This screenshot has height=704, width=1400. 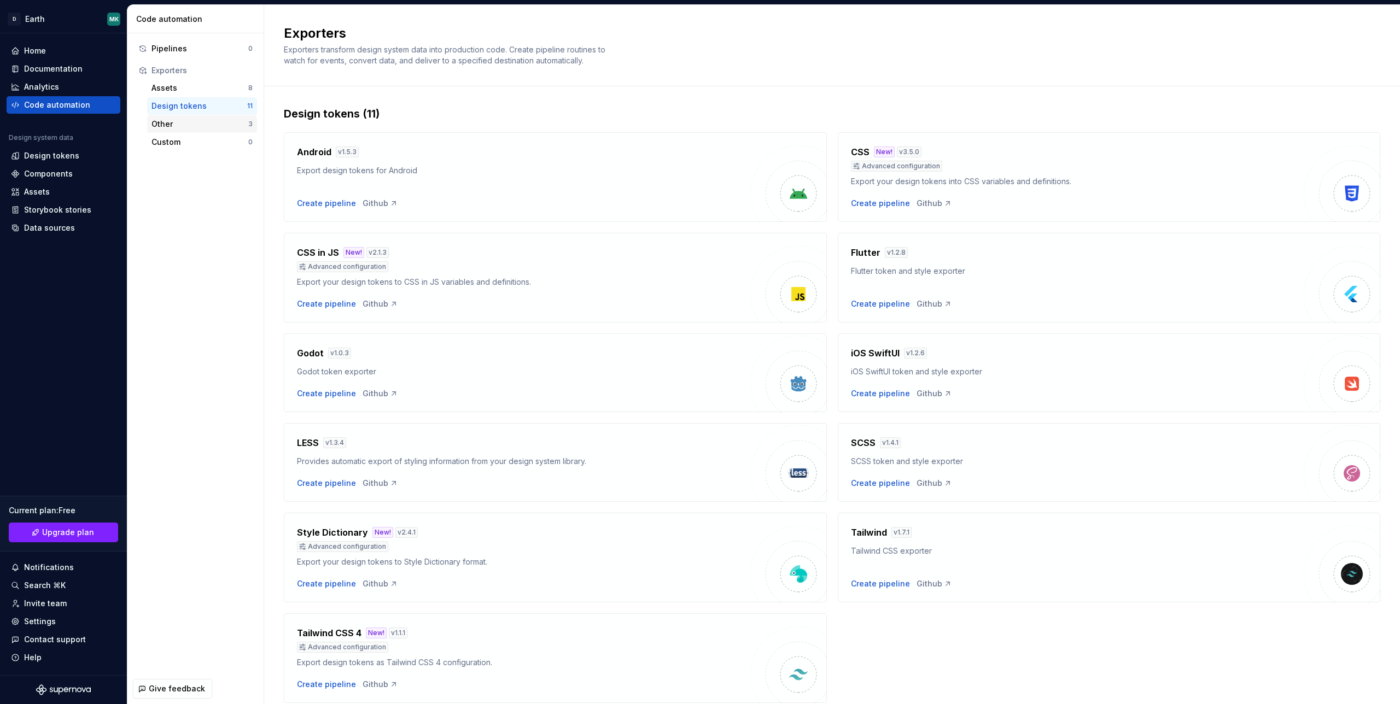 I want to click on h4: Flutter, so click(x=865, y=253).